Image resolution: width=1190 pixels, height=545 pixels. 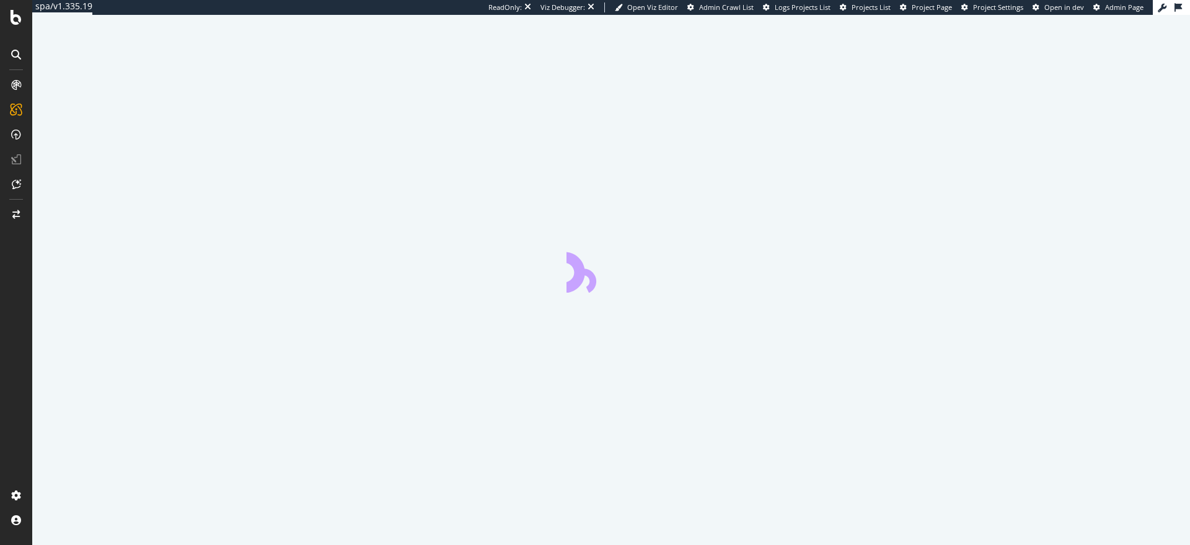 What do you see at coordinates (993, 7) in the screenshot?
I see `a: Project Settings` at bounding box center [993, 7].